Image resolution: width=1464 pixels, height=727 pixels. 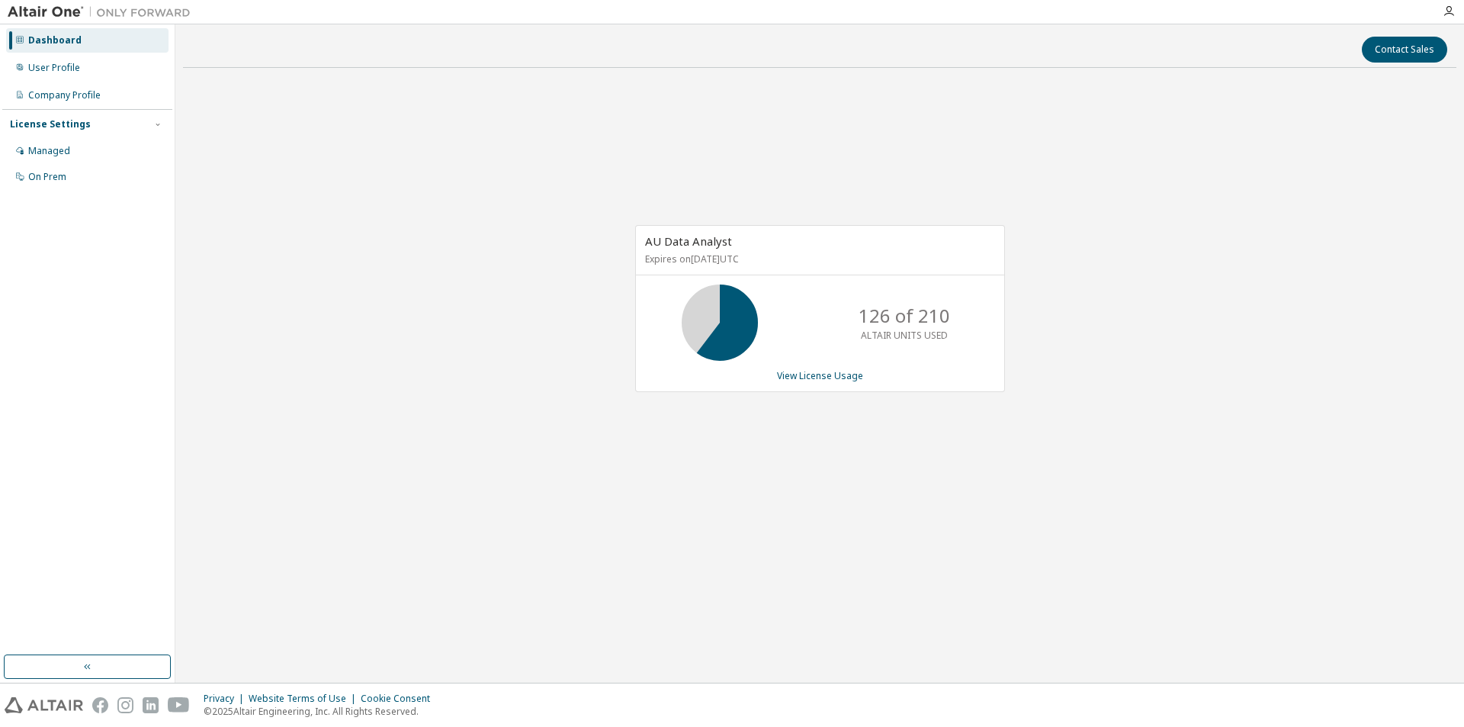 What do you see at coordinates (905, 335) in the screenshot?
I see `p: ALTAIR UNITS USED` at bounding box center [905, 335].